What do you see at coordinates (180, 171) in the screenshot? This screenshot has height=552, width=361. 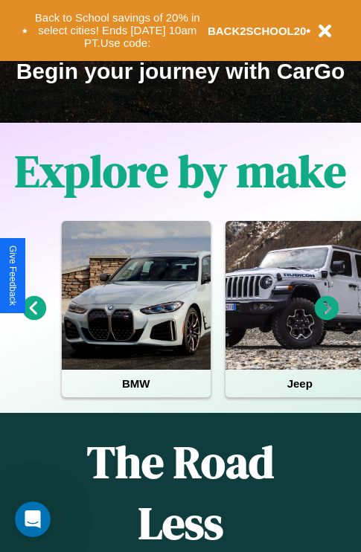 I see `h1: Explore by make` at bounding box center [180, 171].